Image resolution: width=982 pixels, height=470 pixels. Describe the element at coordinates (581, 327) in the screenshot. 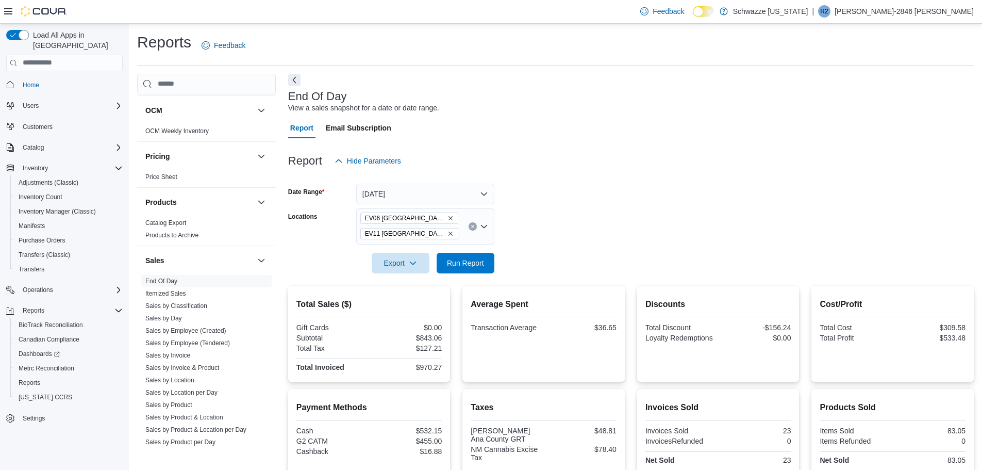

I see `div: $36.65` at that location.